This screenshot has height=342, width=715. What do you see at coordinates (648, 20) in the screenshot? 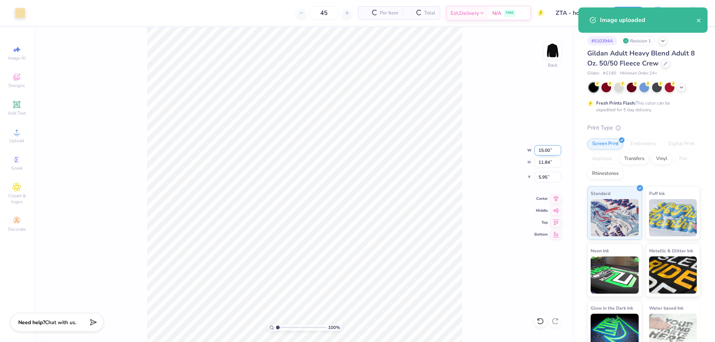
I see `div: Image uploaded` at bounding box center [648, 20].